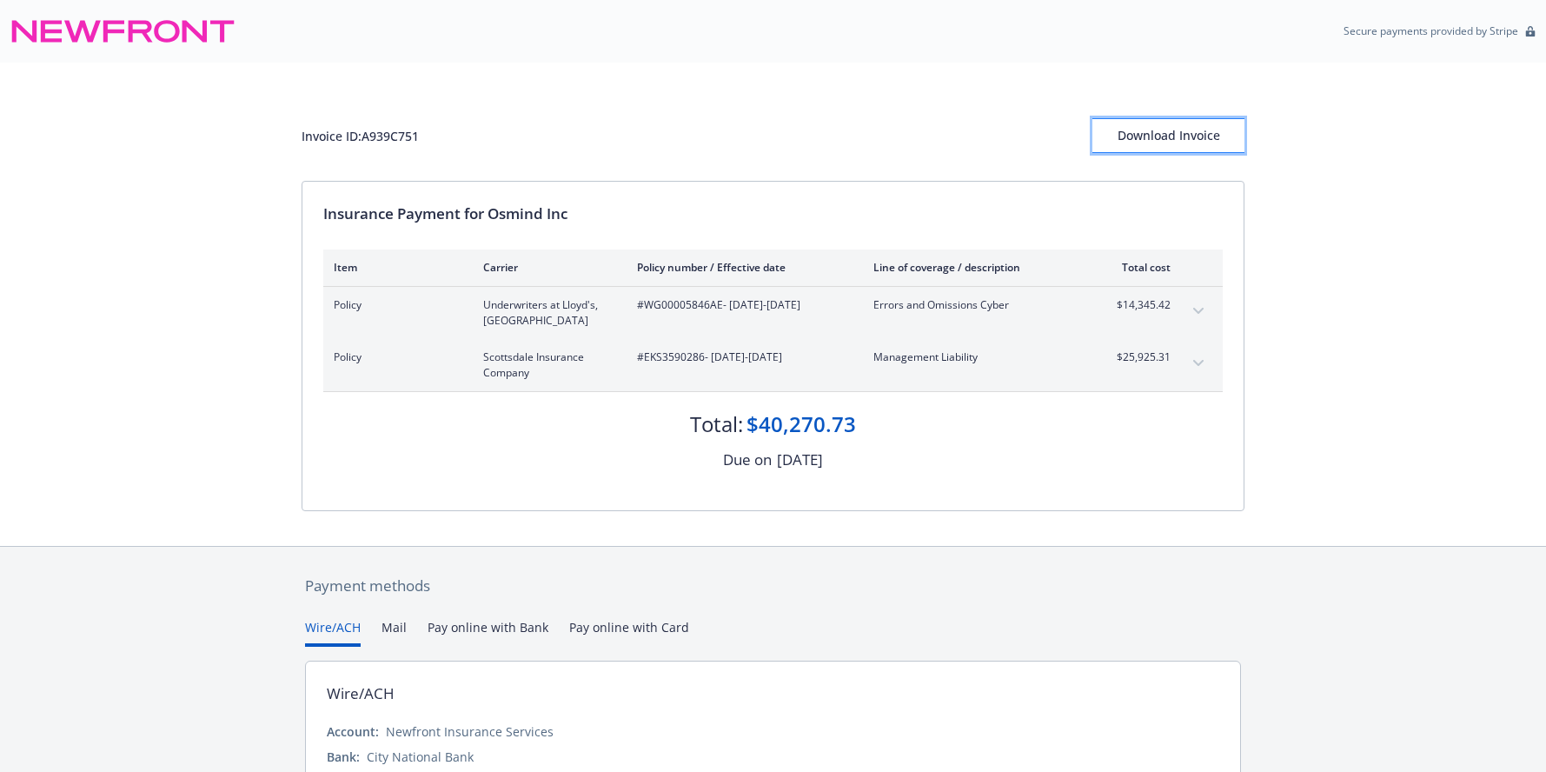 This screenshot has width=1546, height=772. What do you see at coordinates (360, 136) in the screenshot?
I see `div: Invoice ID: A939C751` at bounding box center [360, 136].